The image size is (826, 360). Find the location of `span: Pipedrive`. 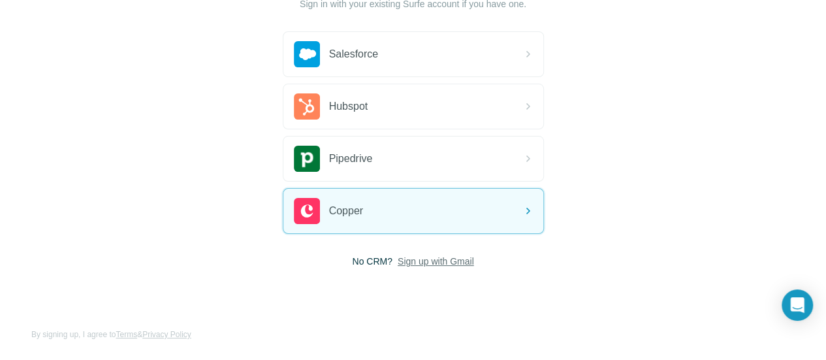

span: Pipedrive is located at coordinates (351, 159).